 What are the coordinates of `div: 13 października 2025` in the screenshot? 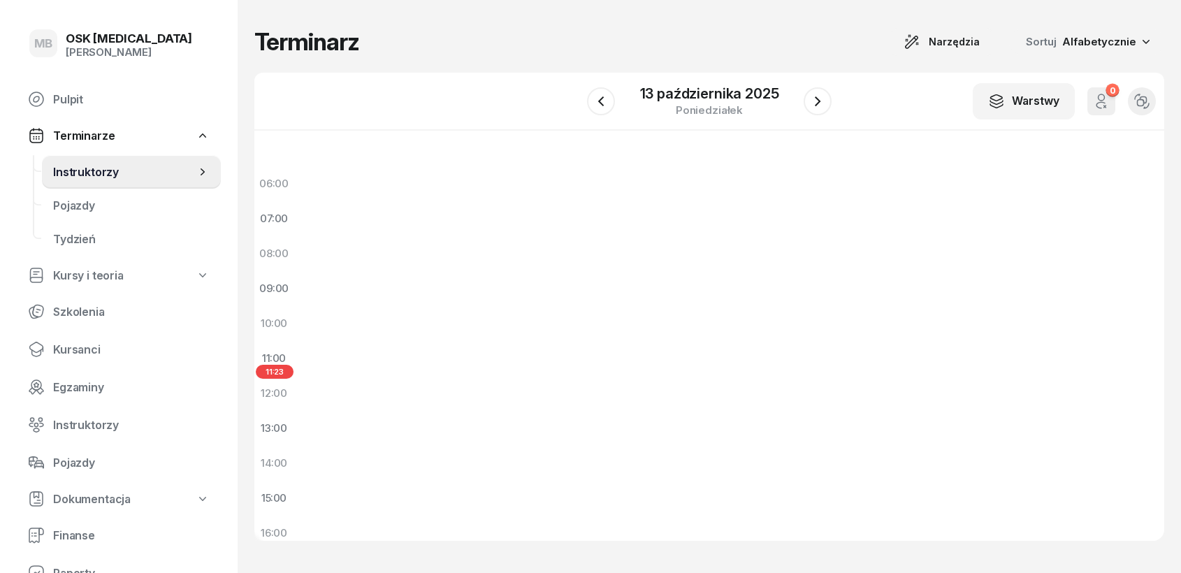 It's located at (709, 94).